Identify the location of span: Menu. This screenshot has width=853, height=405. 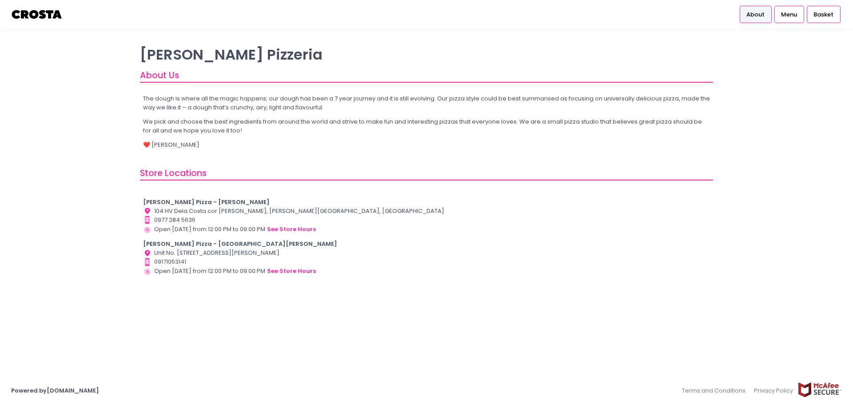
(789, 15).